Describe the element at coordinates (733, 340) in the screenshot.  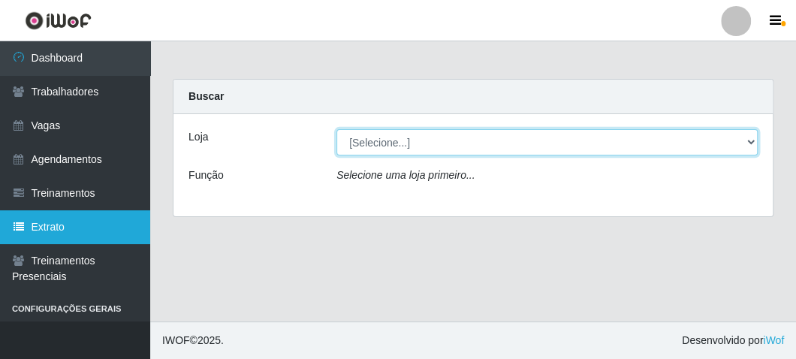
I see `span: Desenvolvido por` at that location.